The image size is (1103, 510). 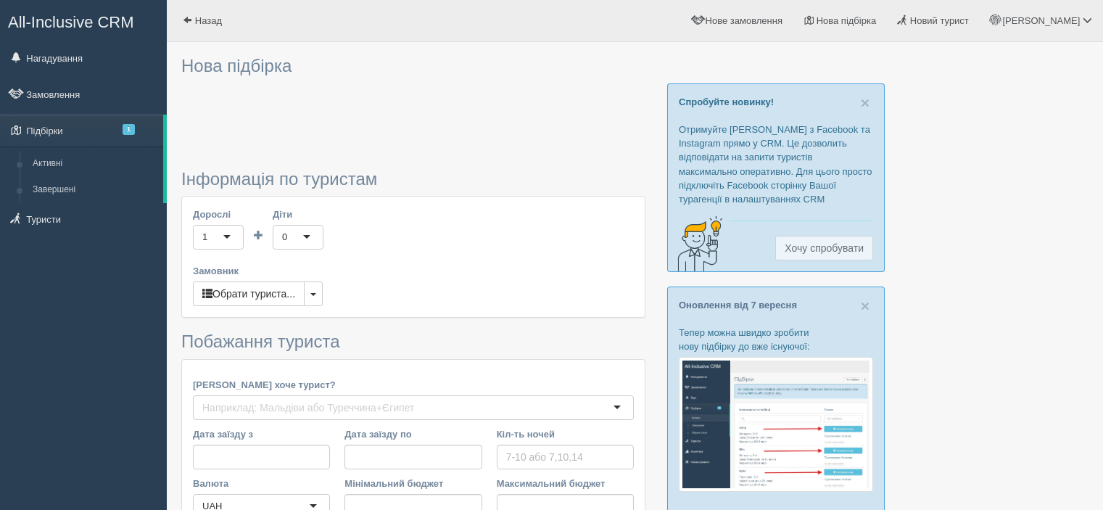 What do you see at coordinates (565, 483) in the screenshot?
I see `label: Максимальний бюджет` at bounding box center [565, 483].